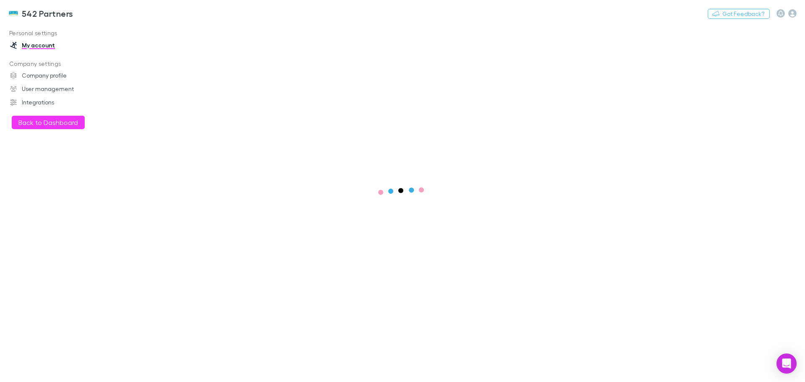  I want to click on p: Personal settings, so click(57, 33).